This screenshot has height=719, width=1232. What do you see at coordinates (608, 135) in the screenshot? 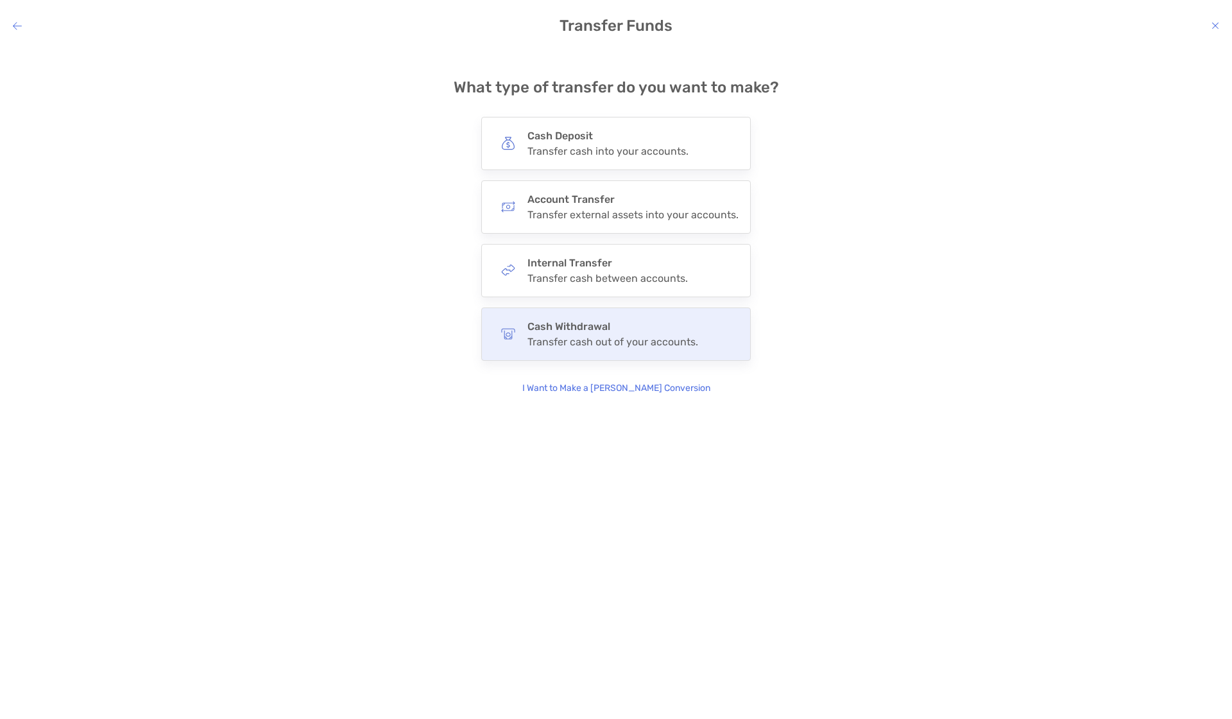
I see `h4: Cash Deposit` at bounding box center [608, 135].